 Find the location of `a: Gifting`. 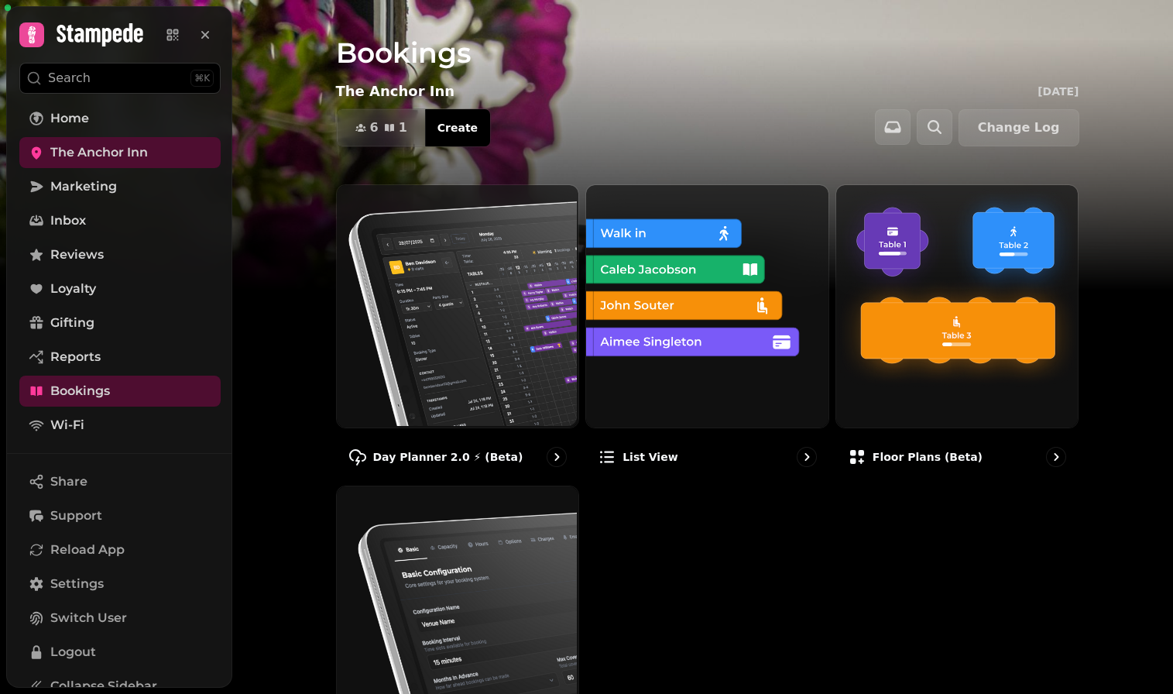

a: Gifting is located at coordinates (120, 323).